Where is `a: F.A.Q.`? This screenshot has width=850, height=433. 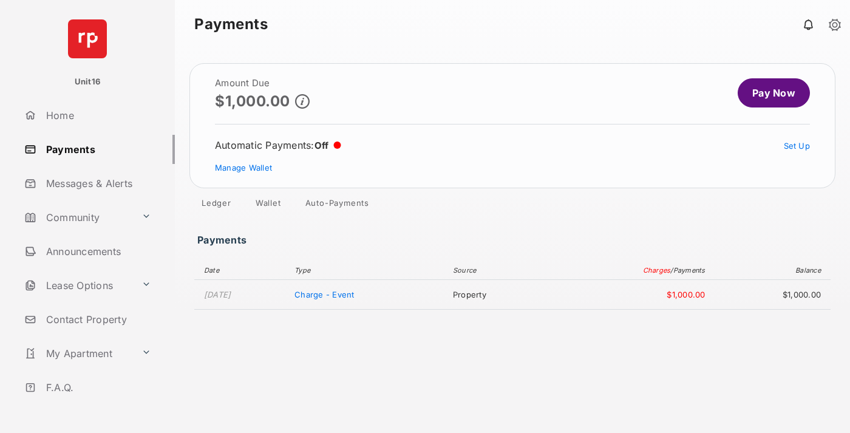 a: F.A.Q. is located at coordinates (97, 387).